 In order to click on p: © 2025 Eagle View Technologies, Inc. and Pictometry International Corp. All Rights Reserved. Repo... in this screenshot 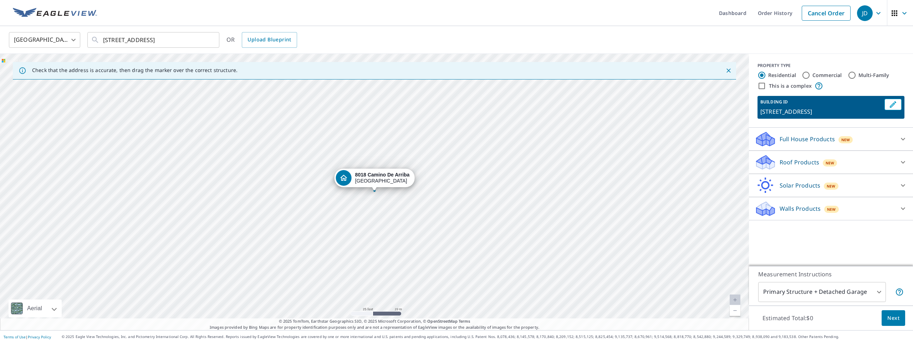, I will do `click(485, 337)`.